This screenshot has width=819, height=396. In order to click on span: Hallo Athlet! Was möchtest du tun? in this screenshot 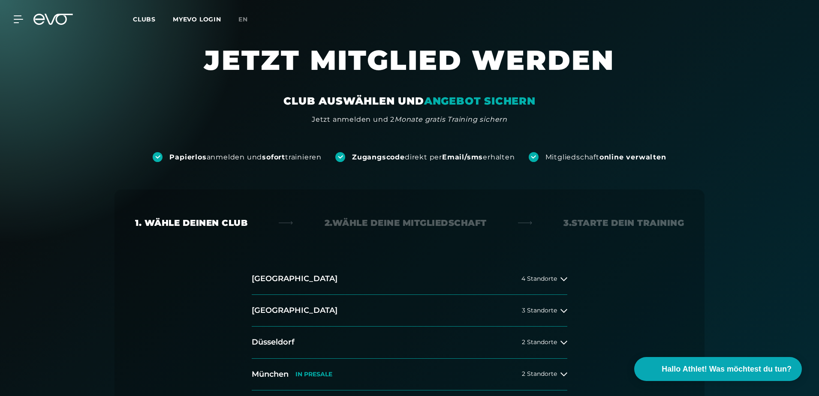, I will do `click(726, 369)`.